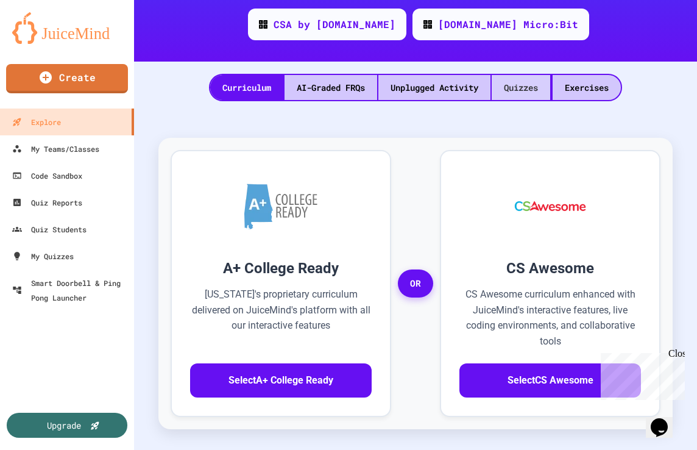 Image resolution: width=697 pixels, height=450 pixels. What do you see at coordinates (47, 176) in the screenshot?
I see `div: Code Sandbox` at bounding box center [47, 176].